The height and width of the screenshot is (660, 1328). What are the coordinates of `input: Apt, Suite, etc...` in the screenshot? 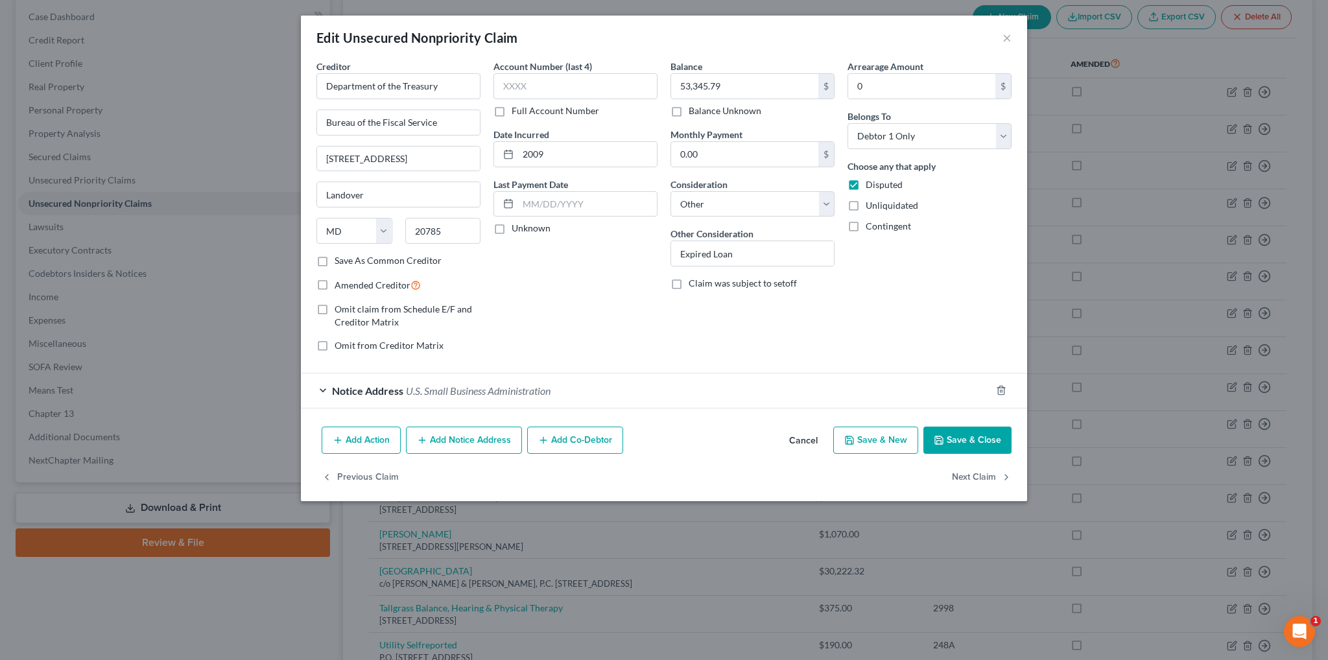 It's located at (398, 159).